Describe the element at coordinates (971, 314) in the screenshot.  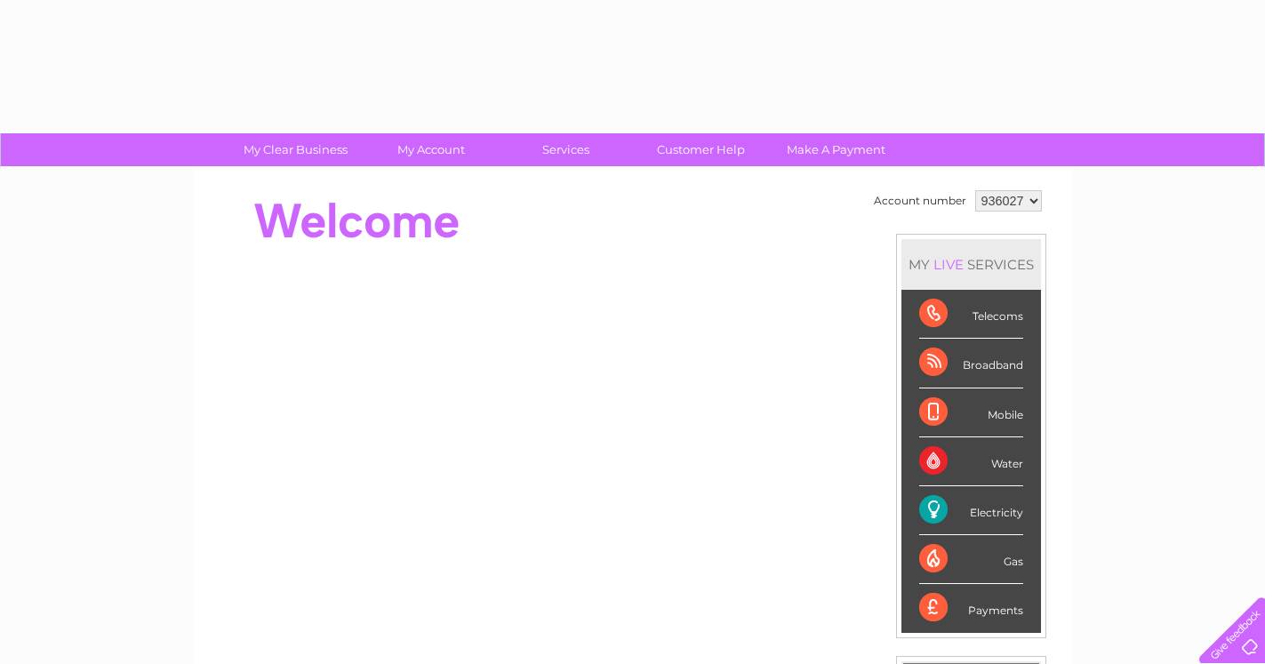
I see `div: Telecoms` at that location.